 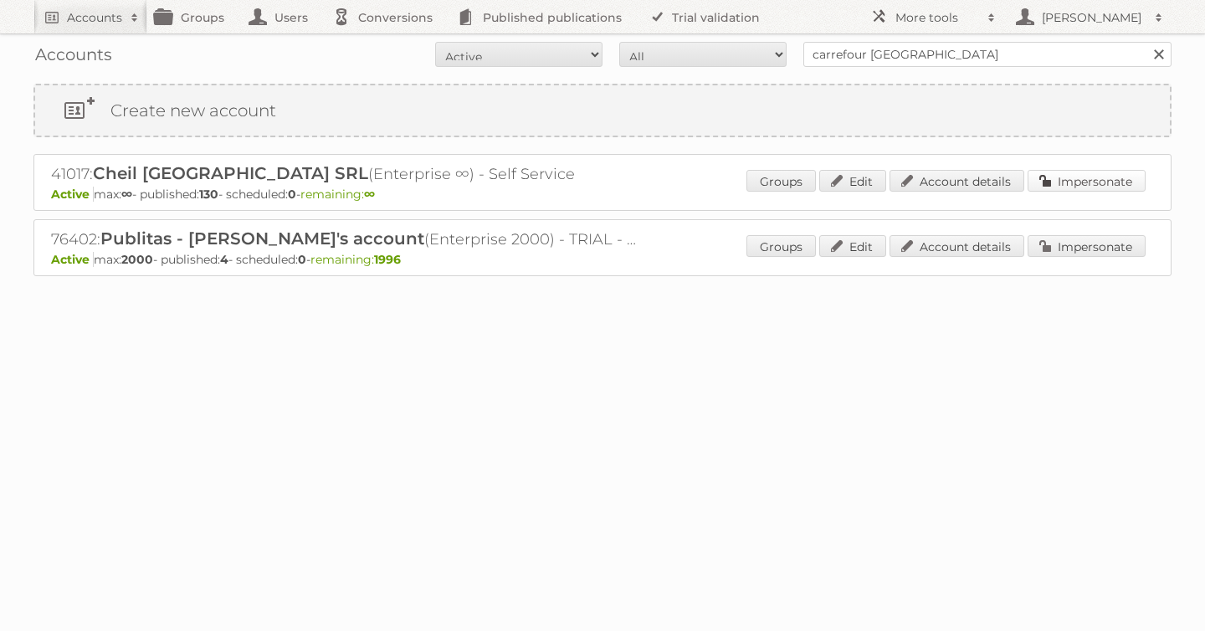 I want to click on h2: 76402: (Enterprise 2000) - TRIAL - Self Service, so click(x=344, y=239).